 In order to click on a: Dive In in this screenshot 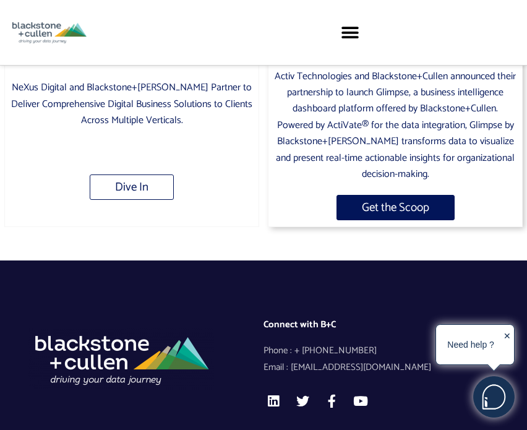, I will do `click(132, 187)`.